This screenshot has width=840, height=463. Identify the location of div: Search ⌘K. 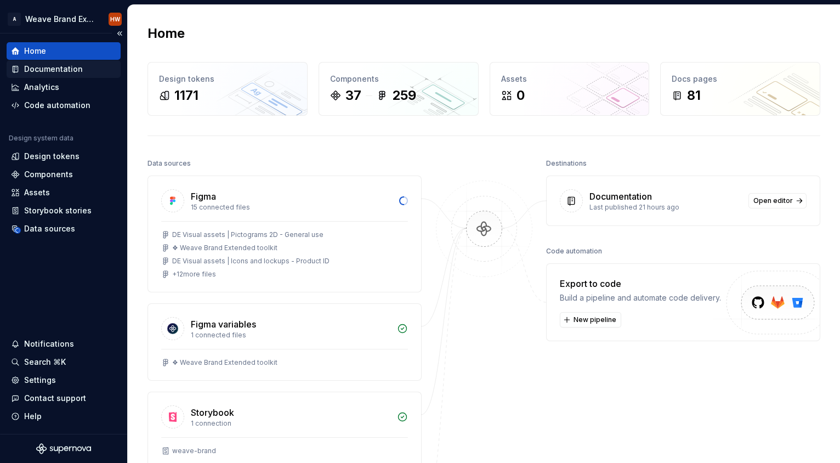
(45, 362).